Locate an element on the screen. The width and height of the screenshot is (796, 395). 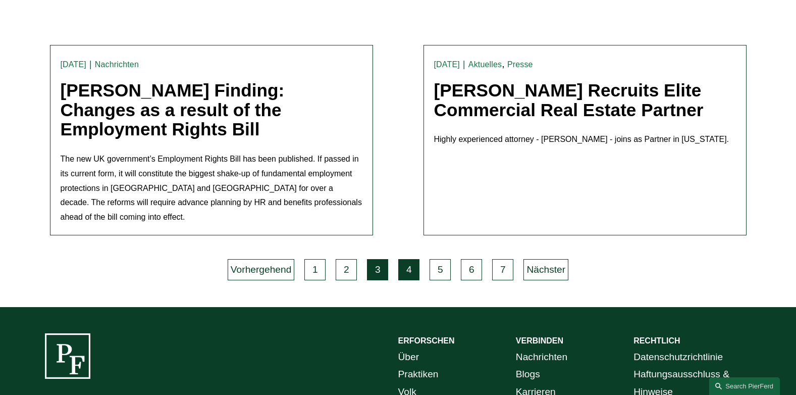
a: Praktiken is located at coordinates (419, 374).